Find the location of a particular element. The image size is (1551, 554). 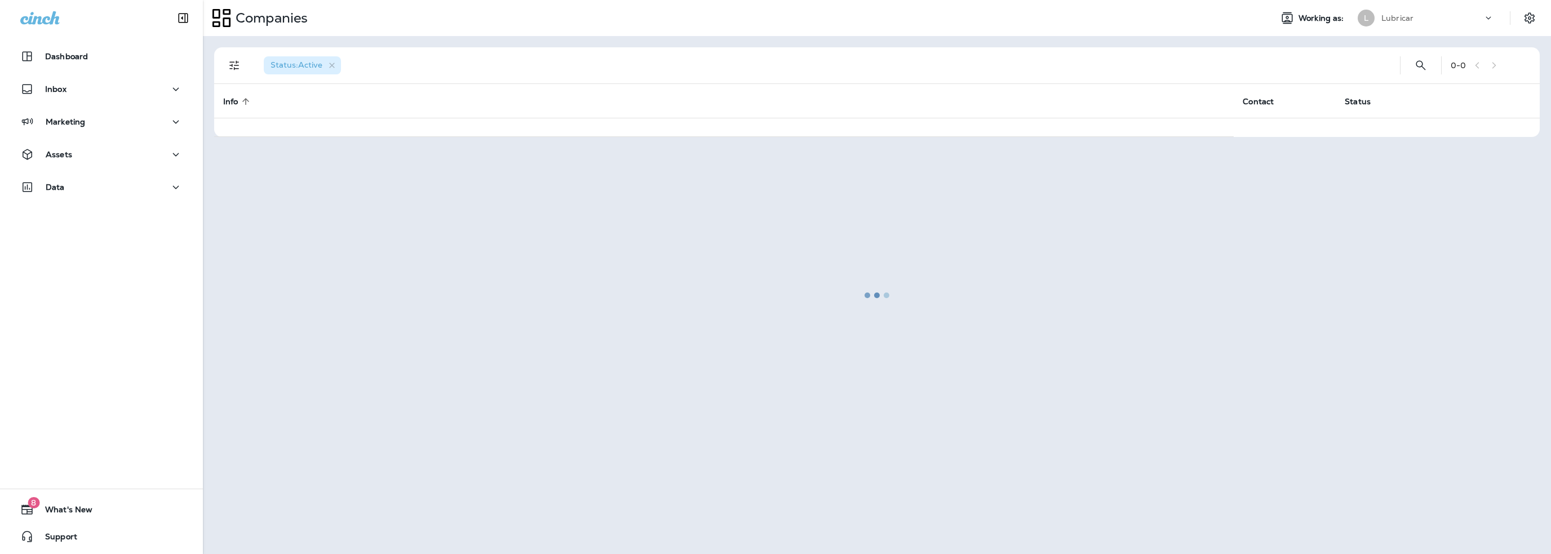

span: 8 is located at coordinates (33, 503).